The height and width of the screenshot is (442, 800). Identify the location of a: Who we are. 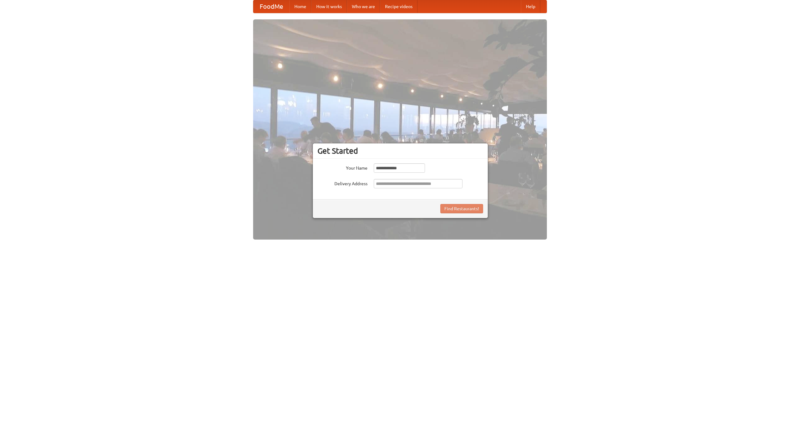
(363, 7).